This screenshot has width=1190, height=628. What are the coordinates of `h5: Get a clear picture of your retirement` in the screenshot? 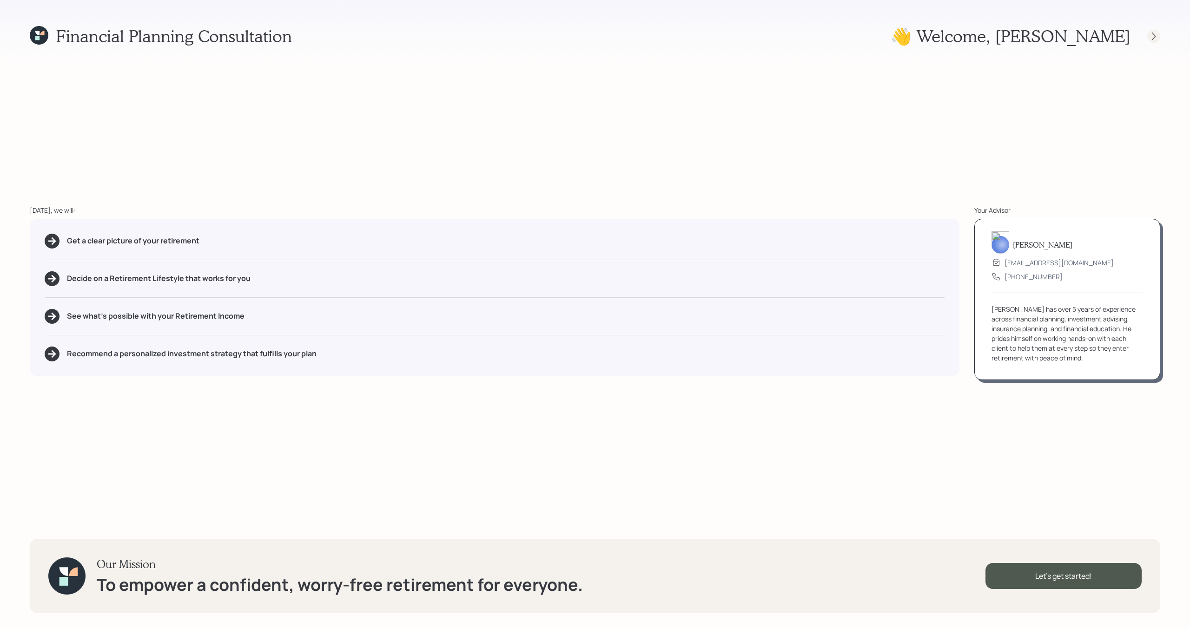 It's located at (133, 241).